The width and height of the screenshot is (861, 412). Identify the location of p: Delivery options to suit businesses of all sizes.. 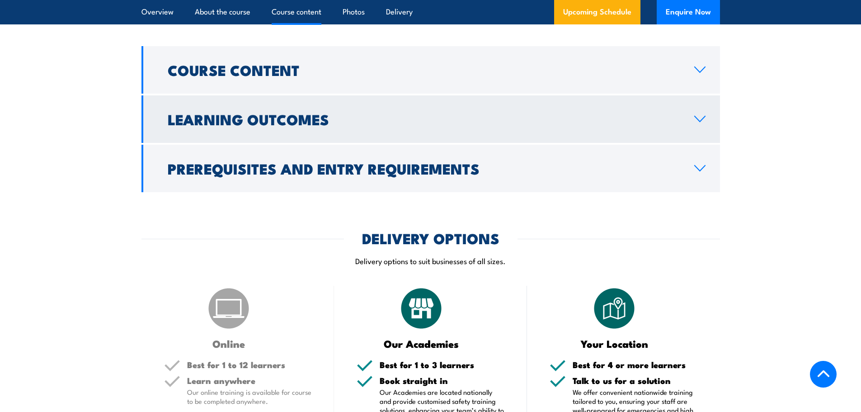
(431, 260).